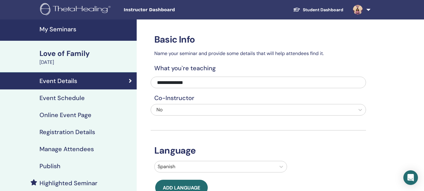 Image resolution: width=424 pixels, height=191 pixels. Describe the element at coordinates (181, 187) in the screenshot. I see `span: Add language` at that location.